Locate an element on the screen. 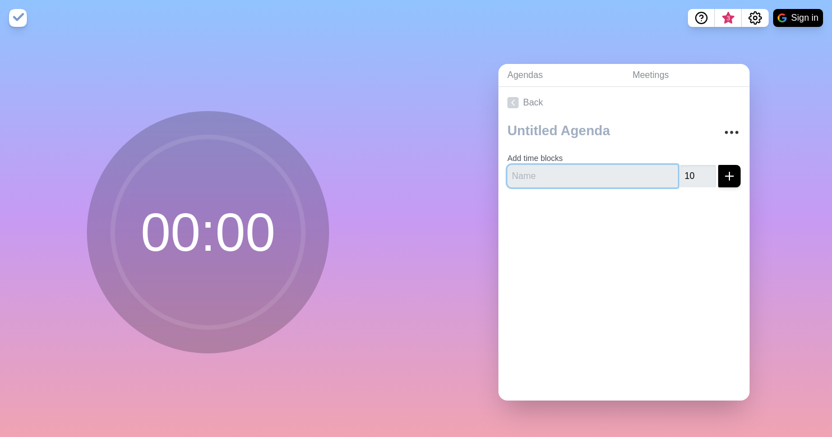  button: Help is located at coordinates (701, 18).